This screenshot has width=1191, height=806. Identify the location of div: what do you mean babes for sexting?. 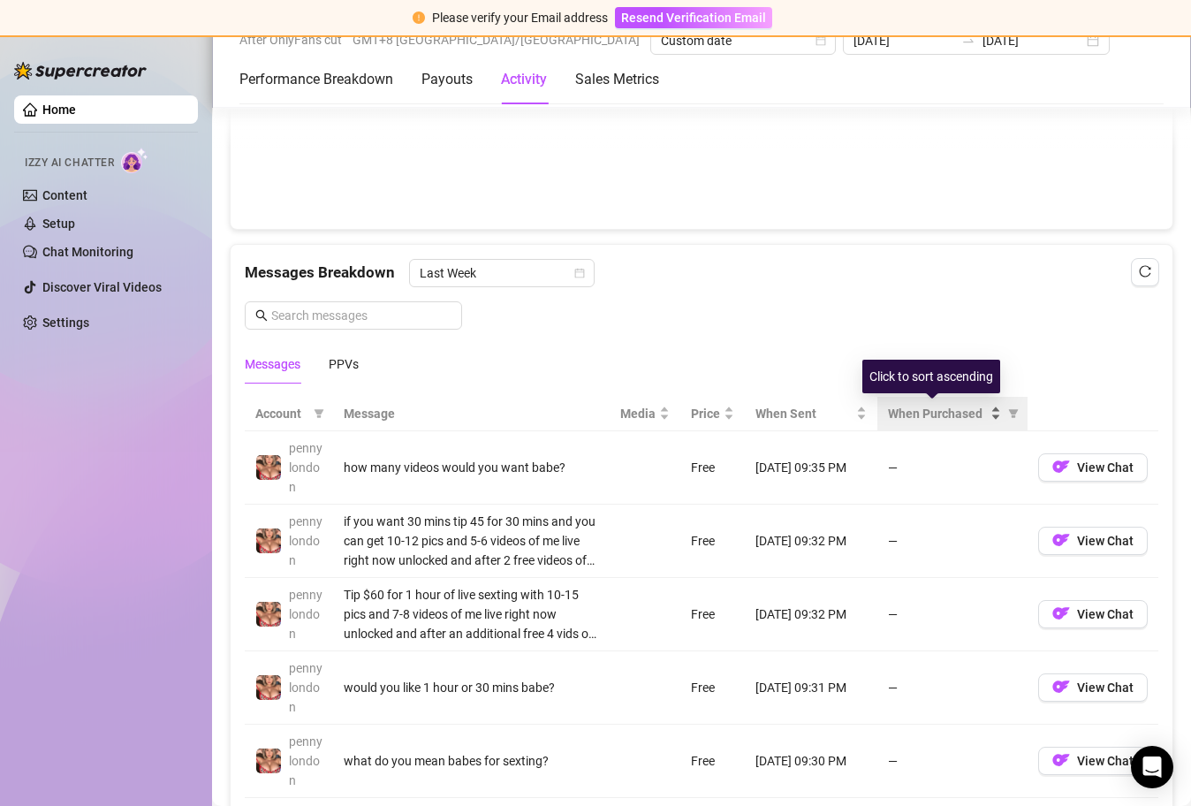
(471, 761).